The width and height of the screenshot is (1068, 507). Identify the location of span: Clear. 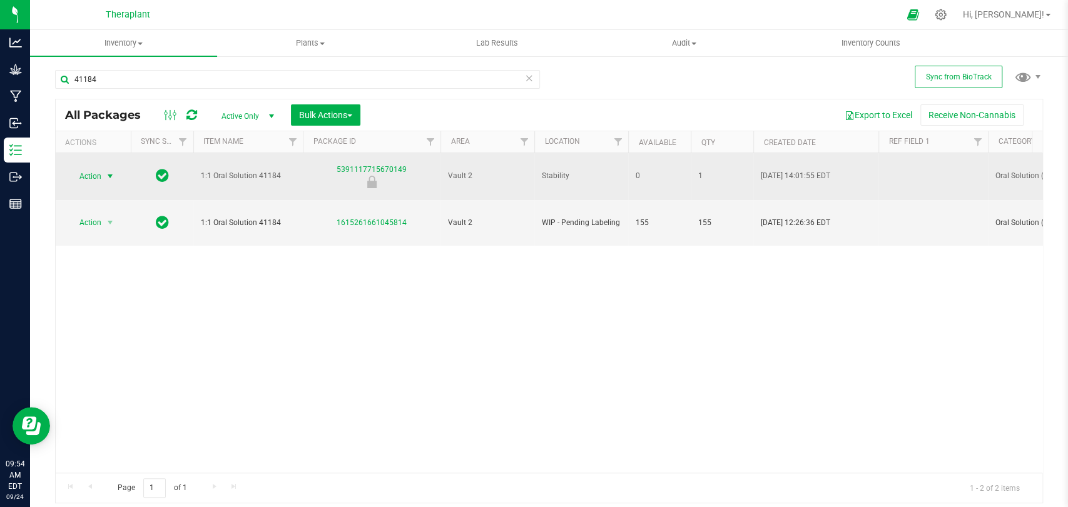
(529, 78).